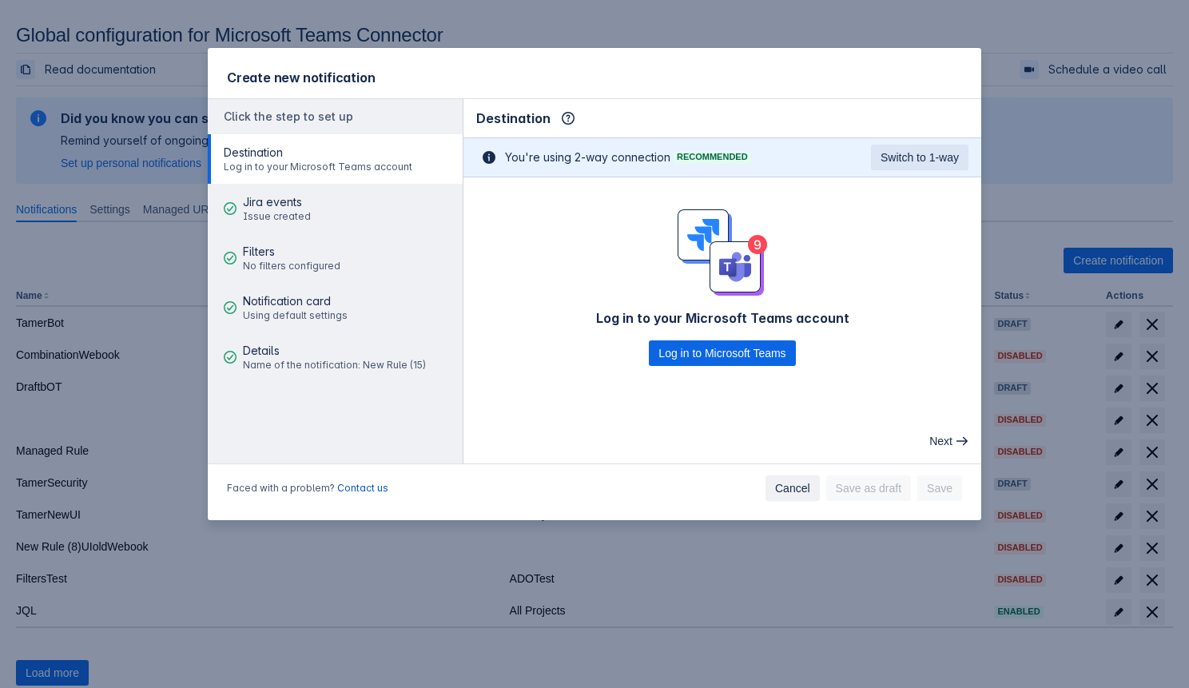 The height and width of the screenshot is (688, 1189). I want to click on span: Details, so click(334, 351).